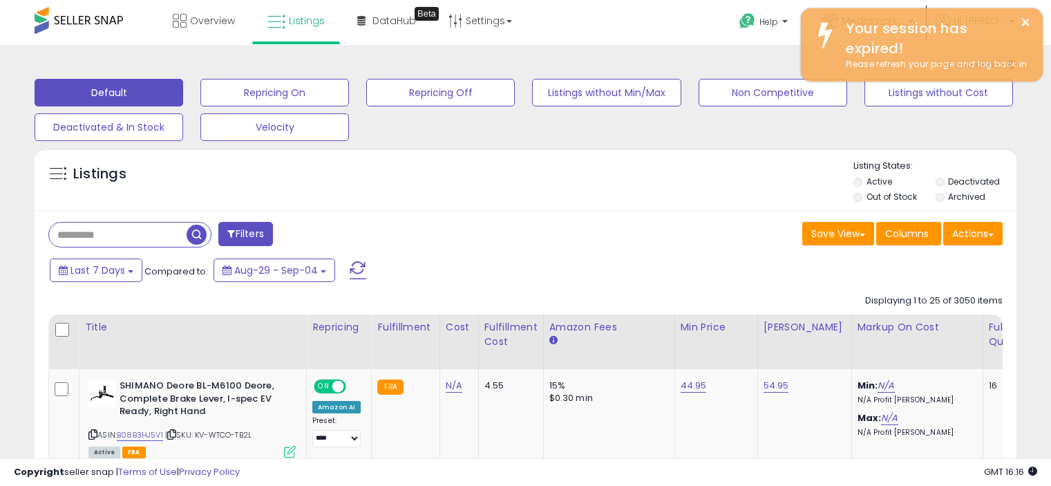  What do you see at coordinates (1012, 334) in the screenshot?
I see `div: Fulfillable Quantity` at bounding box center [1012, 334].